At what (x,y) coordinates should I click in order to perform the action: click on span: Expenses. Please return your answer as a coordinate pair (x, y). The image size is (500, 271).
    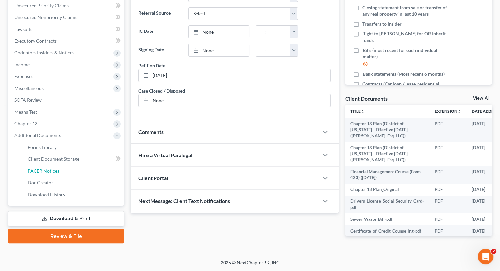
    Looking at the image, I should click on (24, 76).